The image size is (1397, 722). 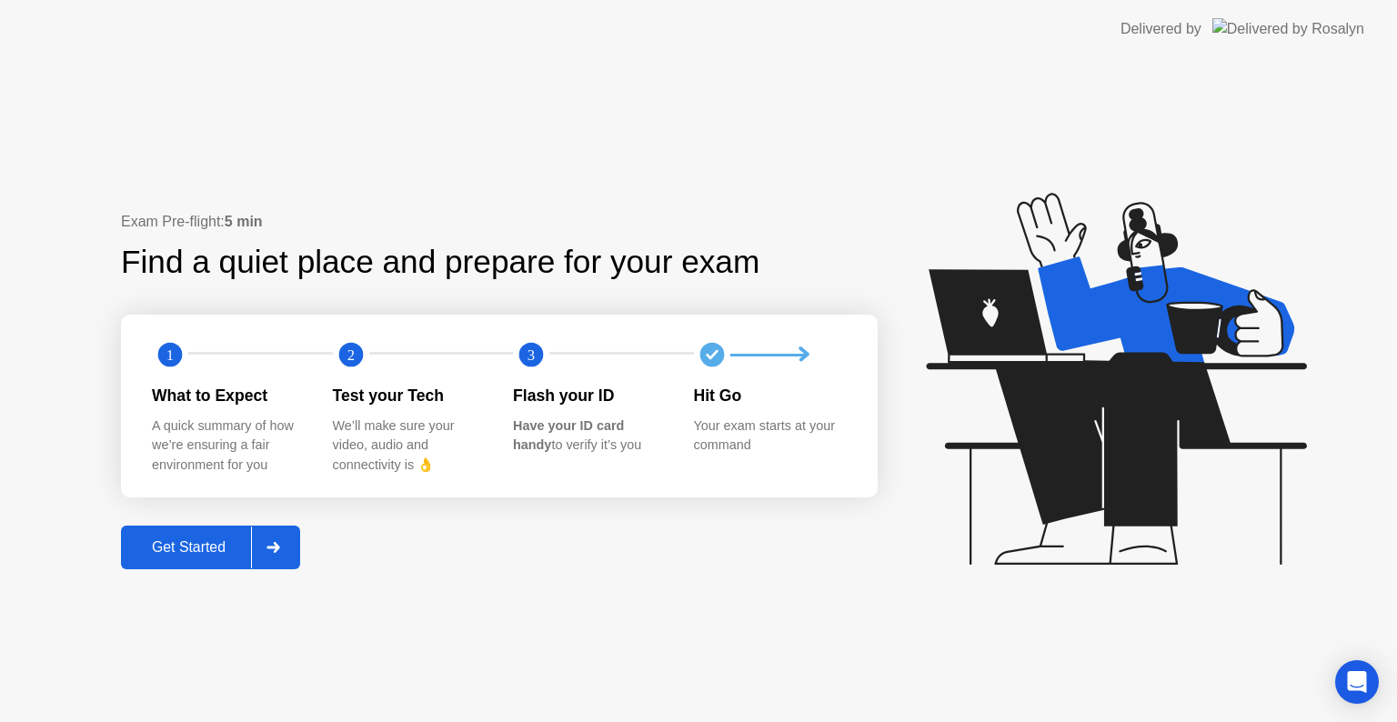 What do you see at coordinates (170, 355) in the screenshot?
I see `text: 1` at bounding box center [170, 355].